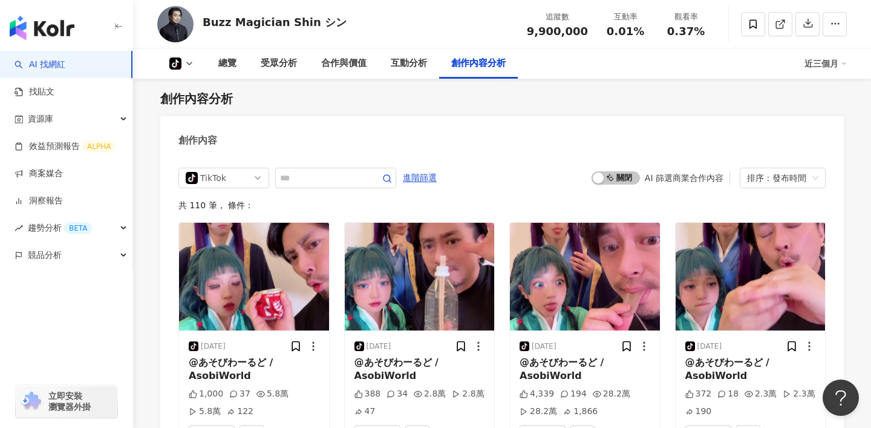  What do you see at coordinates (206, 394) in the screenshot?
I see `div: 1,000` at bounding box center [206, 394].